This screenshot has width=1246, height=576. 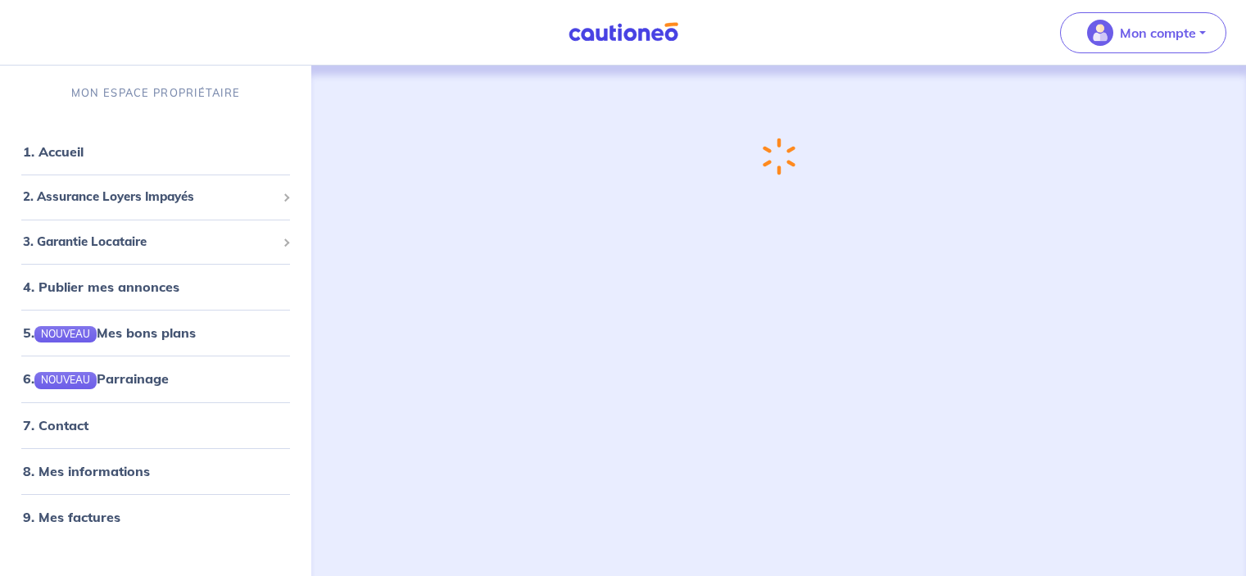 I want to click on p: MON ESPACE PROPRIÉTAIRE, so click(x=156, y=93).